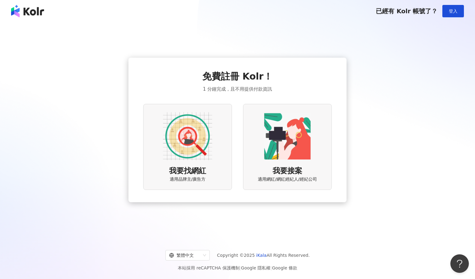 This screenshot has height=279, width=475. Describe the element at coordinates (27, 11) in the screenshot. I see `img: logo` at that location.